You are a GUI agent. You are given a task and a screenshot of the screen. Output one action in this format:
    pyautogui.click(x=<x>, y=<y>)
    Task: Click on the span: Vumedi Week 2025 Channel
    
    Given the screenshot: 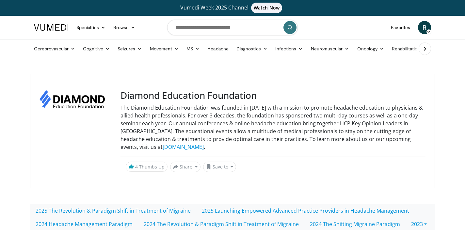 What is the action you would take?
    pyautogui.click(x=233, y=8)
    